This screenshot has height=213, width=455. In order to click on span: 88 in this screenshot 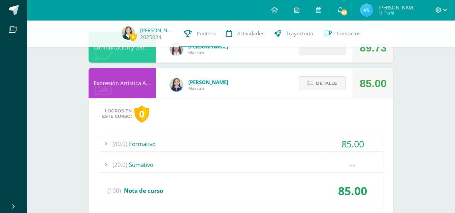, I will do `click(344, 12)`.